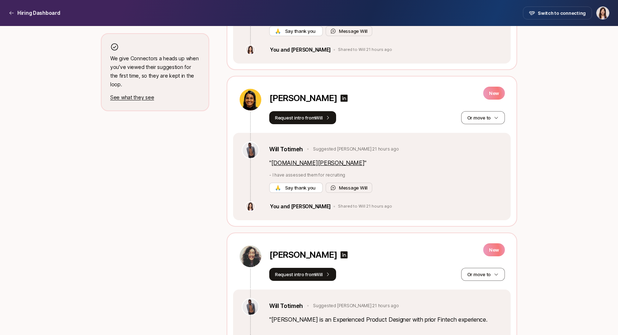 Image resolution: width=618 pixels, height=335 pixels. What do you see at coordinates (386, 175) in the screenshot?
I see `p: - I have assessed them for recruiting` at bounding box center [386, 175].